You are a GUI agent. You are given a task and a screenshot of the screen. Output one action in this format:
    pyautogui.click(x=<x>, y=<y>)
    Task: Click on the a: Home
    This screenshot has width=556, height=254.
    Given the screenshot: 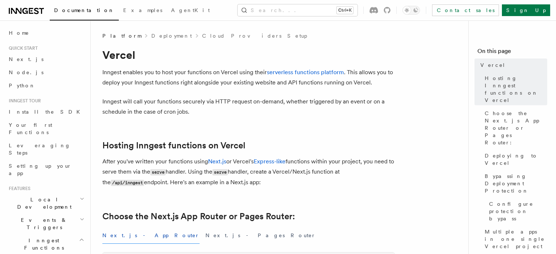 What is the action you would take?
    pyautogui.click(x=46, y=33)
    